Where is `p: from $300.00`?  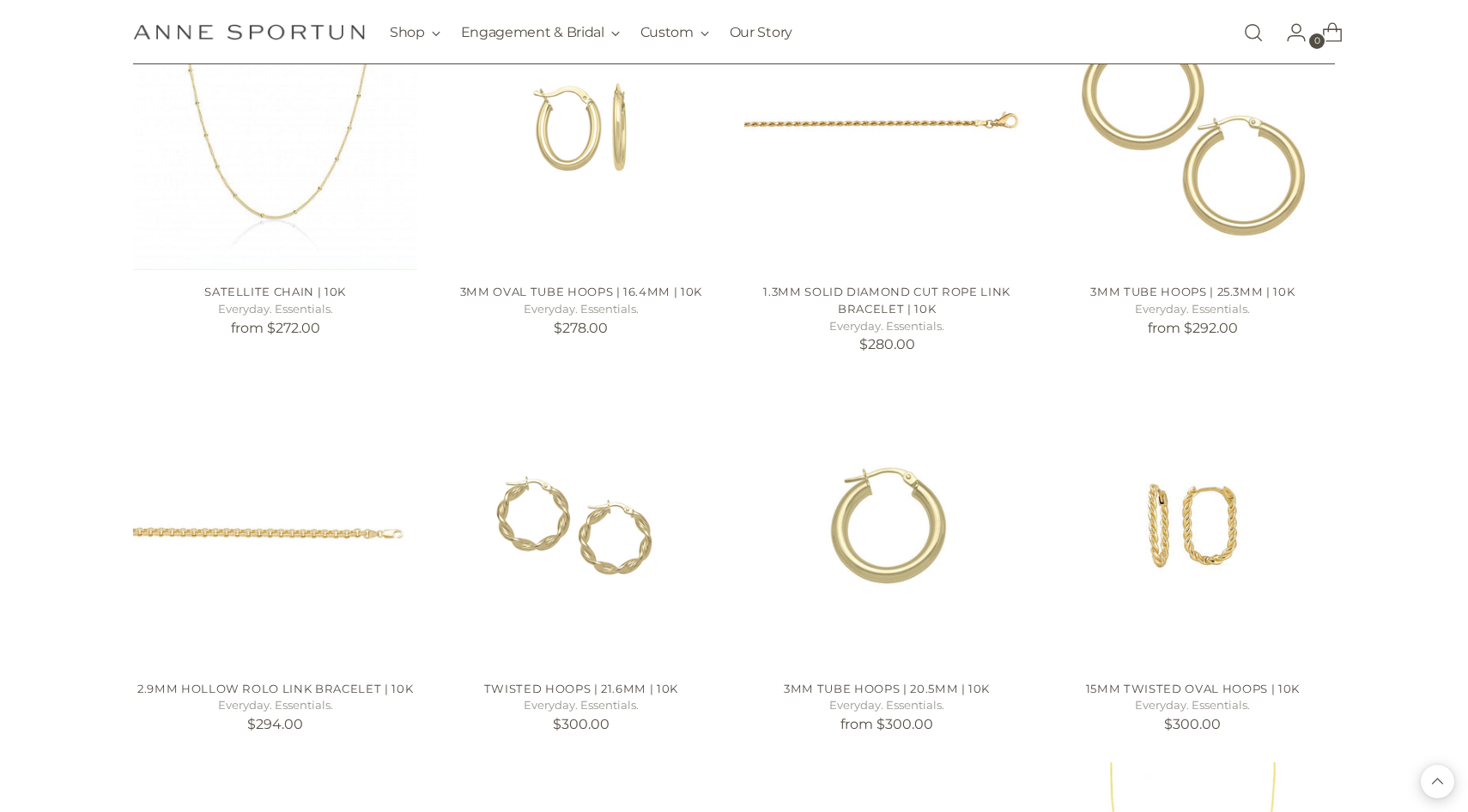
p: from $300.00 is located at coordinates (886, 725).